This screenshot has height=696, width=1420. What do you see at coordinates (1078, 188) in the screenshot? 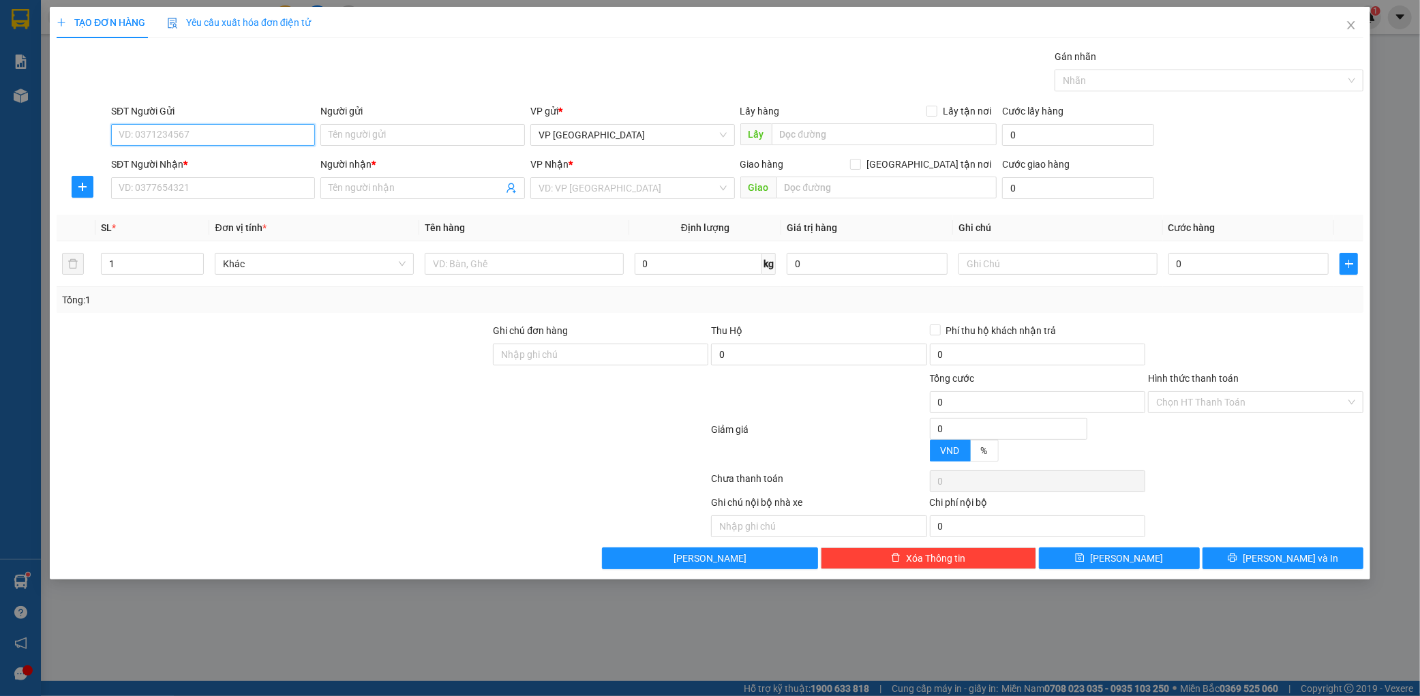
I see `input: Cước giao hàng` at bounding box center [1078, 188].